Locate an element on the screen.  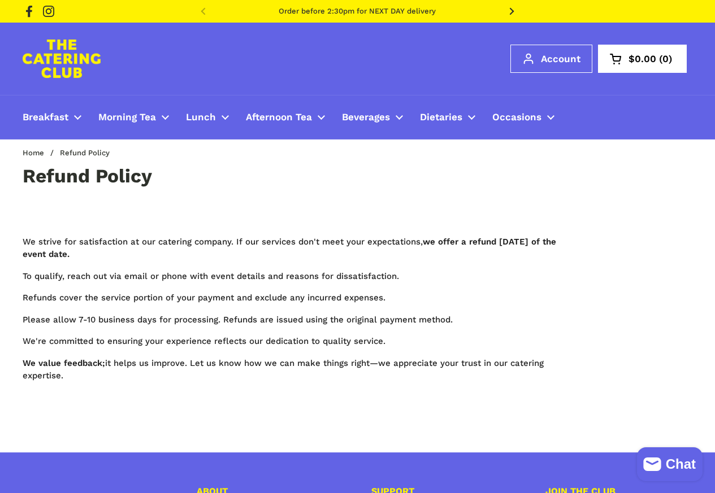
p: We're committed to ensuring your experience reflects our dedication to quality service. is located at coordinates (290, 341).